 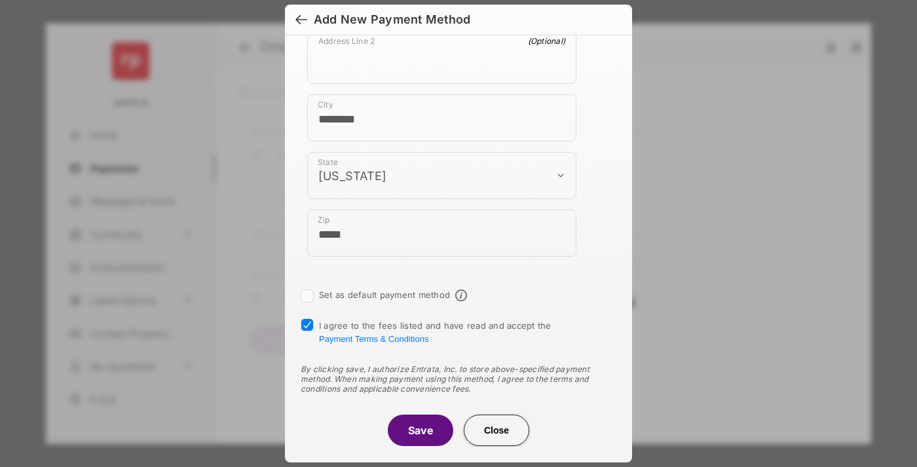 What do you see at coordinates (496, 430) in the screenshot?
I see `button: Close` at bounding box center [496, 430].